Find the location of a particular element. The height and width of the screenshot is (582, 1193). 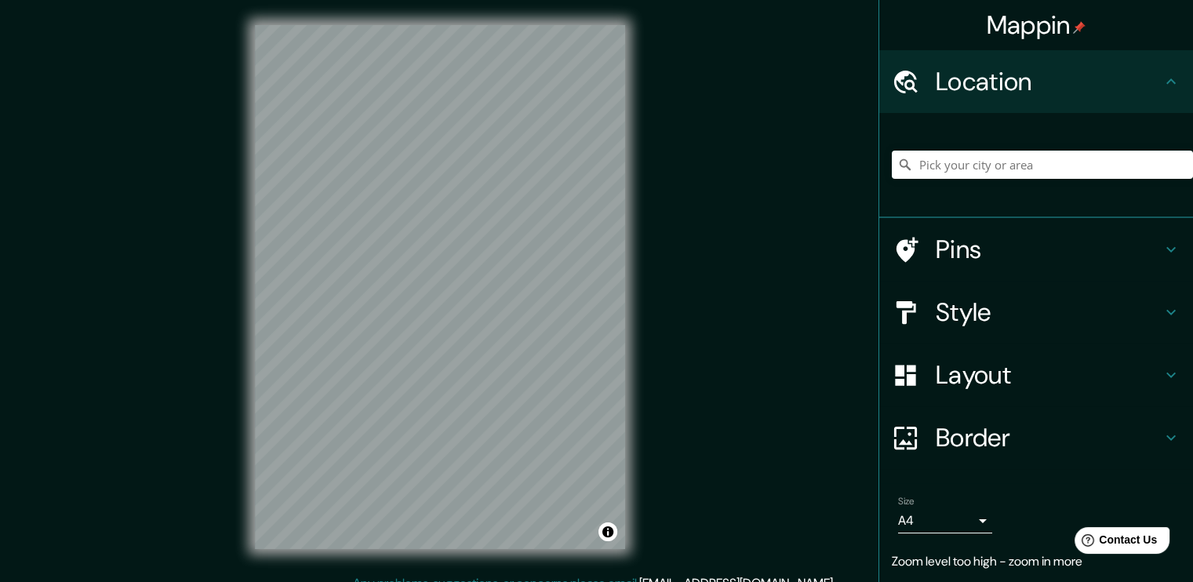

div: A4 is located at coordinates (945, 521).